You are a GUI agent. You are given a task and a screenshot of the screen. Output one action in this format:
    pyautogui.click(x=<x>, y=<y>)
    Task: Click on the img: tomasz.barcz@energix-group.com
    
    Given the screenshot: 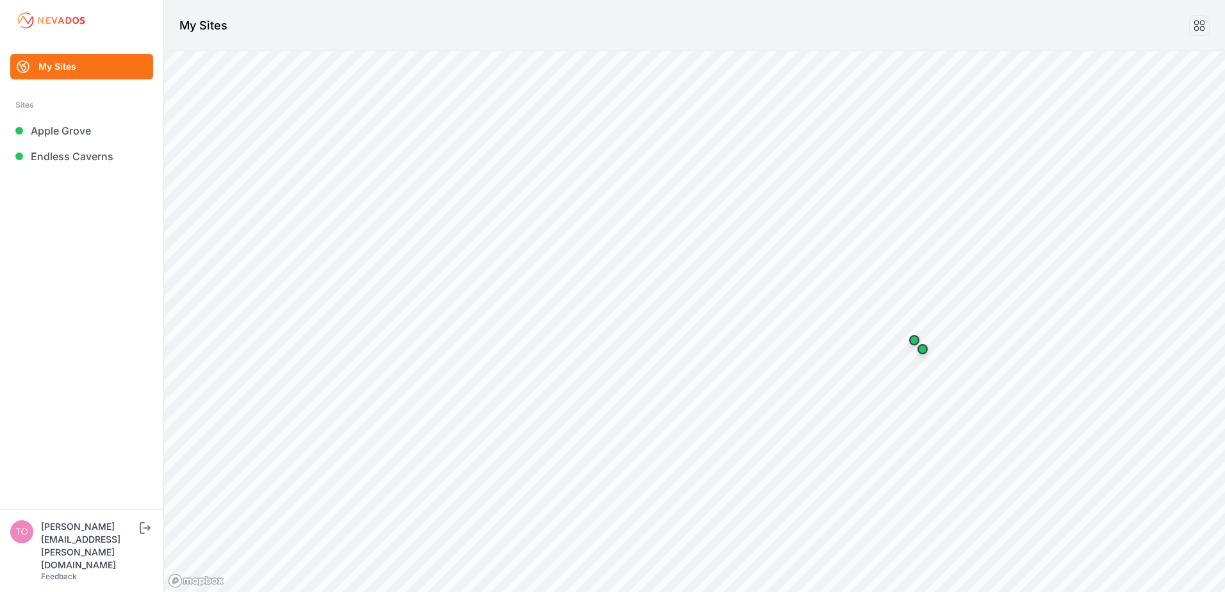 What is the action you would take?
    pyautogui.click(x=22, y=532)
    